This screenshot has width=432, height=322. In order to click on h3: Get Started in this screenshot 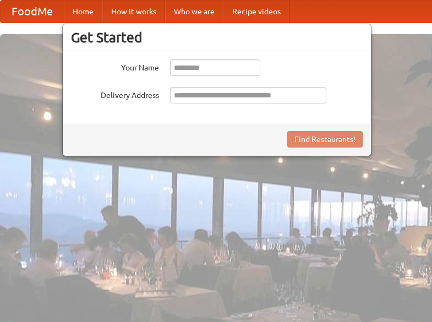, I will do `click(217, 37)`.